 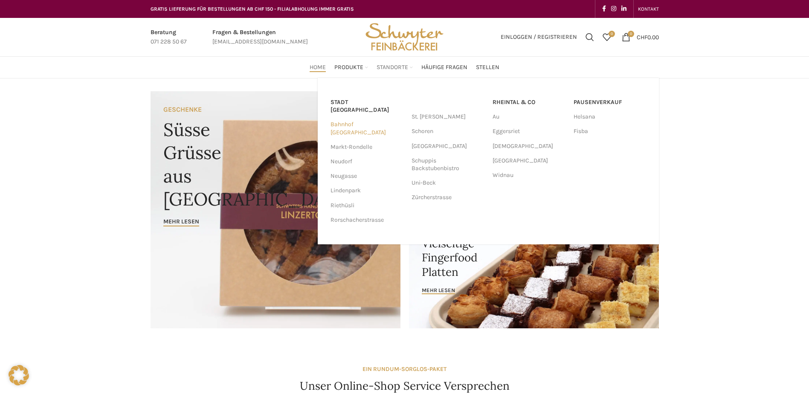 What do you see at coordinates (649, 9) in the screenshot?
I see `a: KONTAKT` at bounding box center [649, 9].